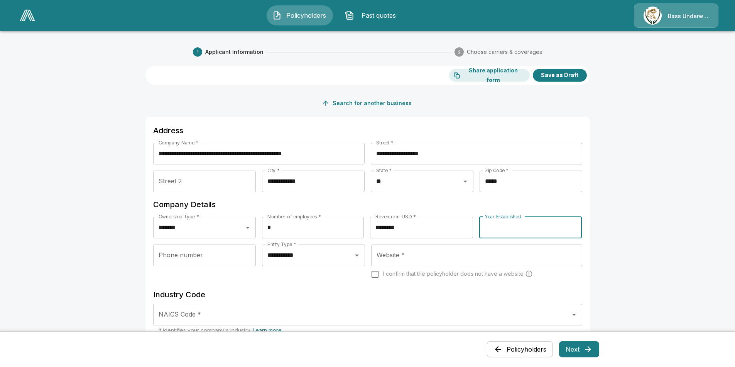 This screenshot has width=735, height=367. I want to click on img: Past quotes Icon, so click(349, 15).